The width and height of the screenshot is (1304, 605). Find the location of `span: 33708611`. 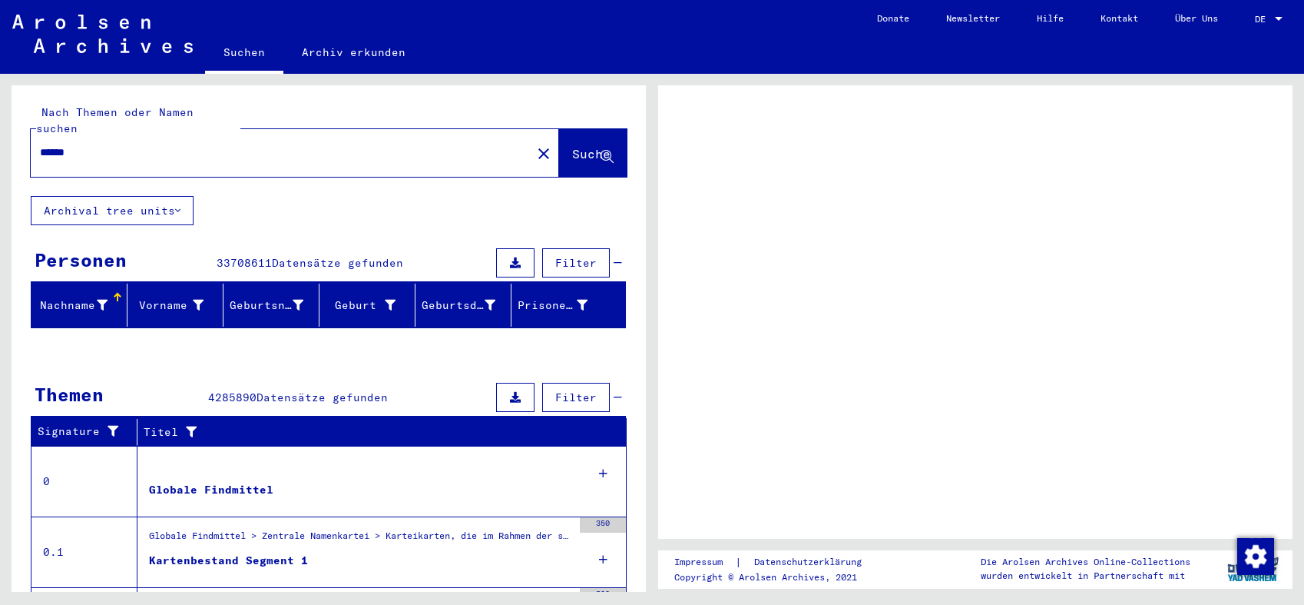

span: 33708611 is located at coordinates (244, 263).